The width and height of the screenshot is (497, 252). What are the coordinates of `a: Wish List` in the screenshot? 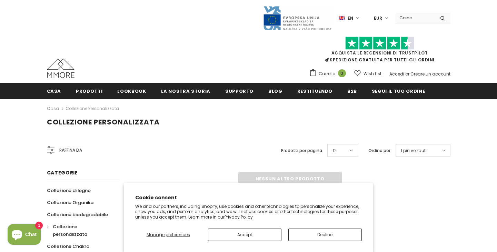 It's located at (368, 74).